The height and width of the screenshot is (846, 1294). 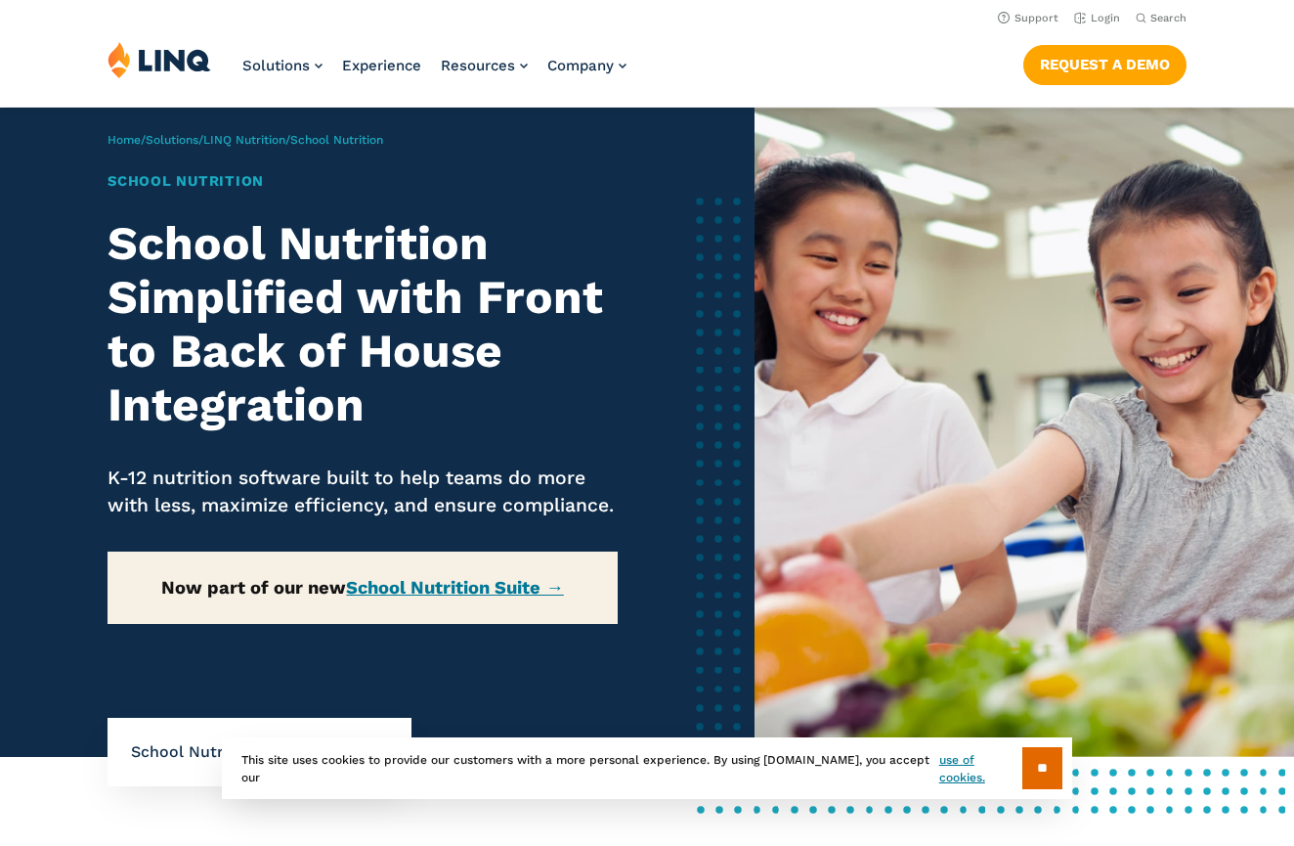 What do you see at coordinates (124, 140) in the screenshot?
I see `a: Home` at bounding box center [124, 140].